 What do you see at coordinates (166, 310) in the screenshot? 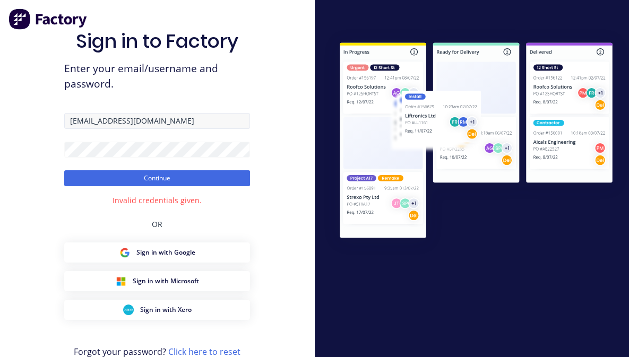
I see `span: Sign in with Xero` at bounding box center [166, 310].